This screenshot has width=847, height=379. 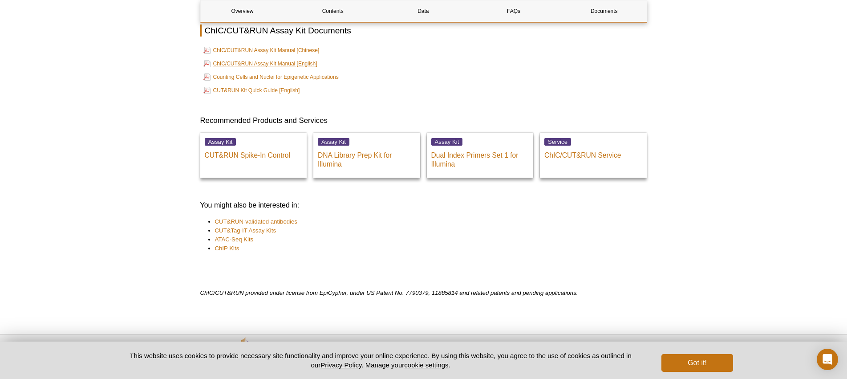 I want to click on a: ChIP Kits, so click(x=227, y=248).